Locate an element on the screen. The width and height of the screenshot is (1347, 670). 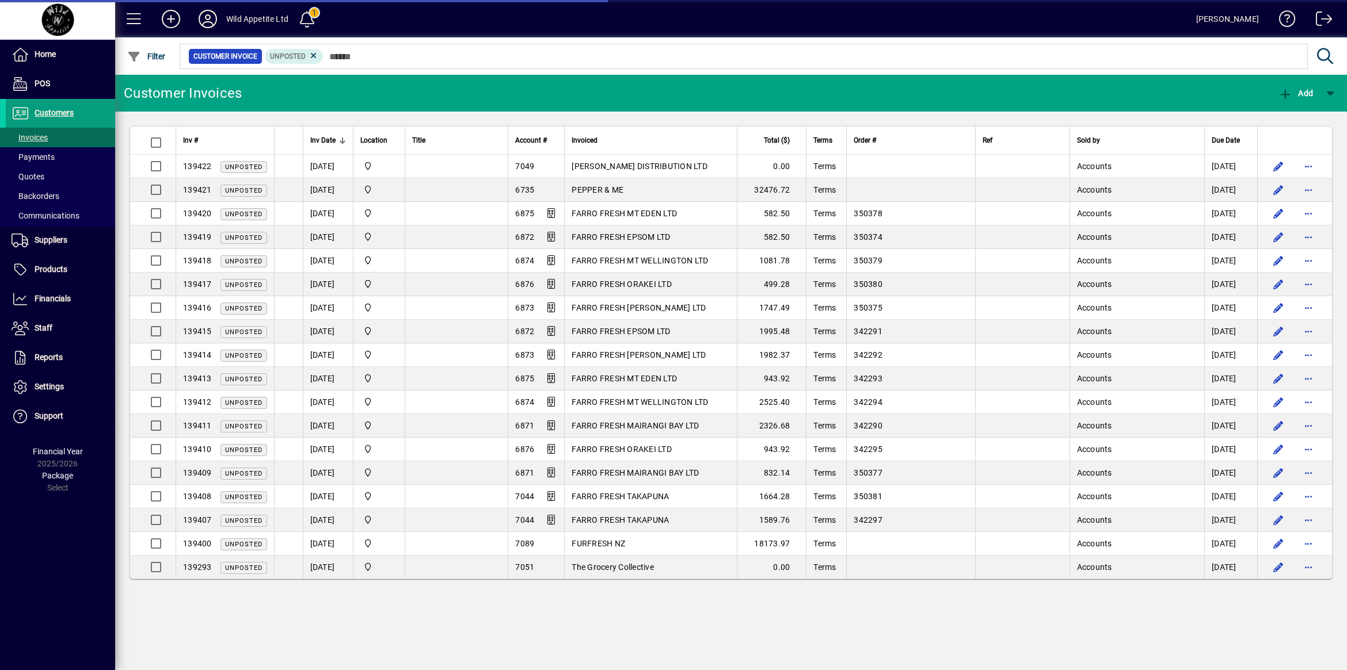
span: Package is located at coordinates (58, 476).